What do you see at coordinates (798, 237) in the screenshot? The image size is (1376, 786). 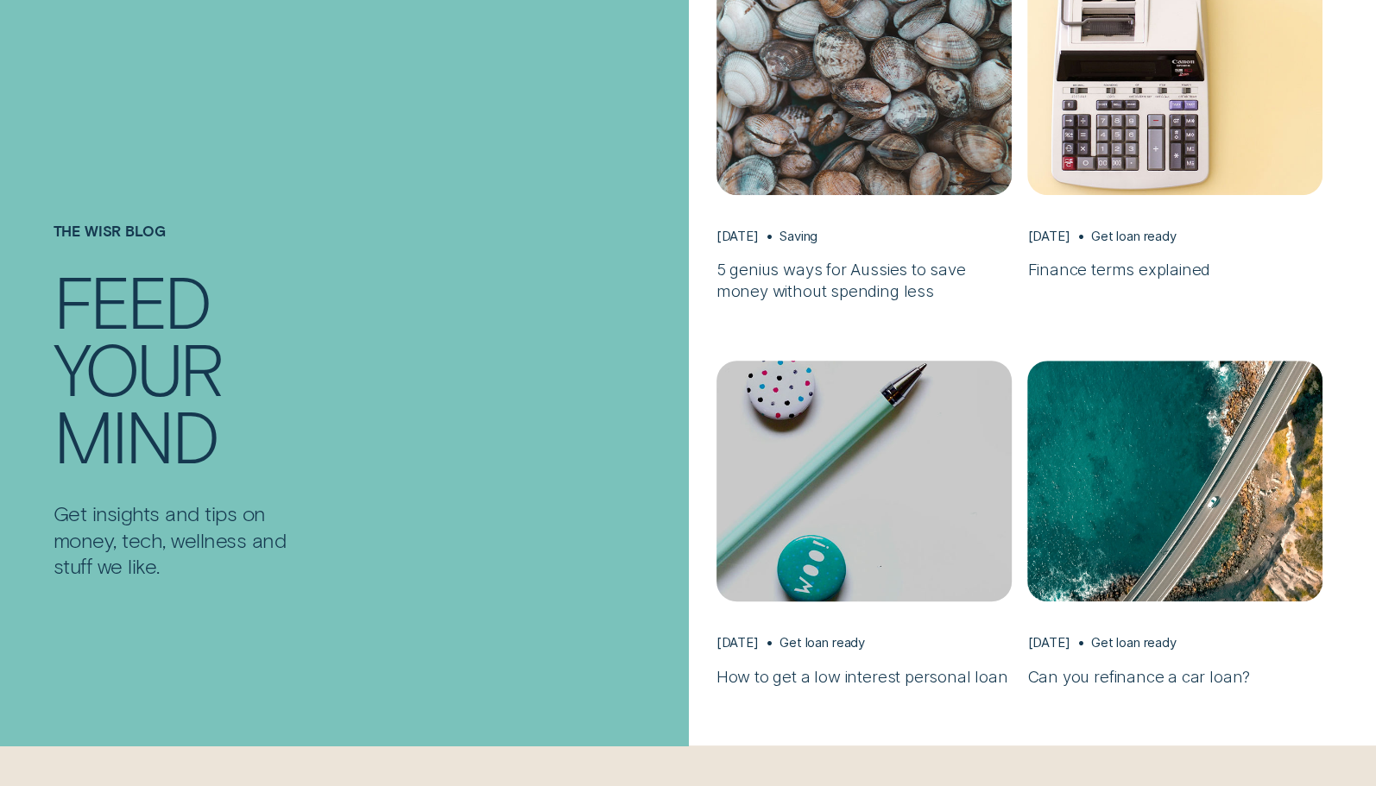 I see `div: Saving` at bounding box center [798, 237].